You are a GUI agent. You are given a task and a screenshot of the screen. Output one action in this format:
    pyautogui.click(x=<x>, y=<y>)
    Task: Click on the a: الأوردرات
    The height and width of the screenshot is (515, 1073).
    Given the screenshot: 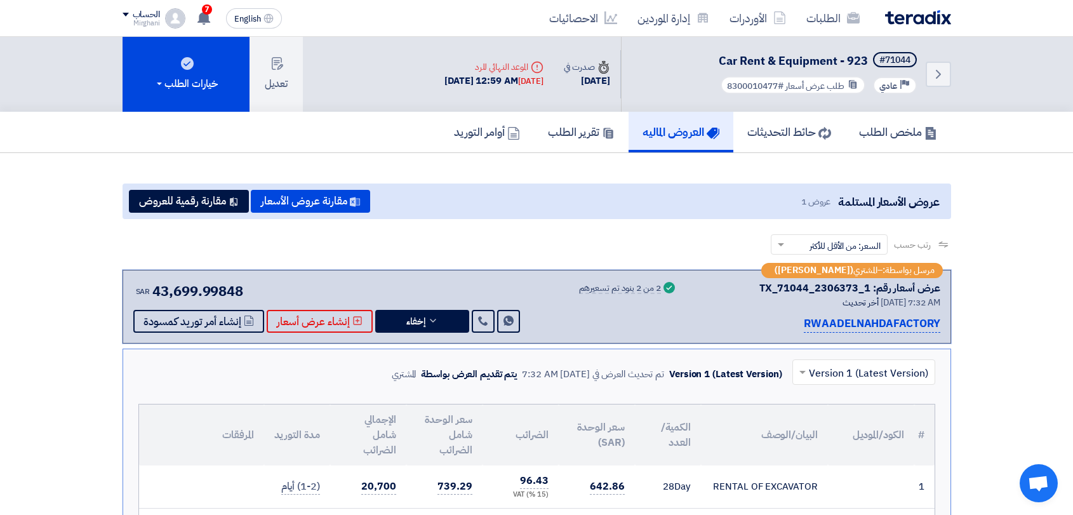 What is the action you would take?
    pyautogui.click(x=757, y=18)
    